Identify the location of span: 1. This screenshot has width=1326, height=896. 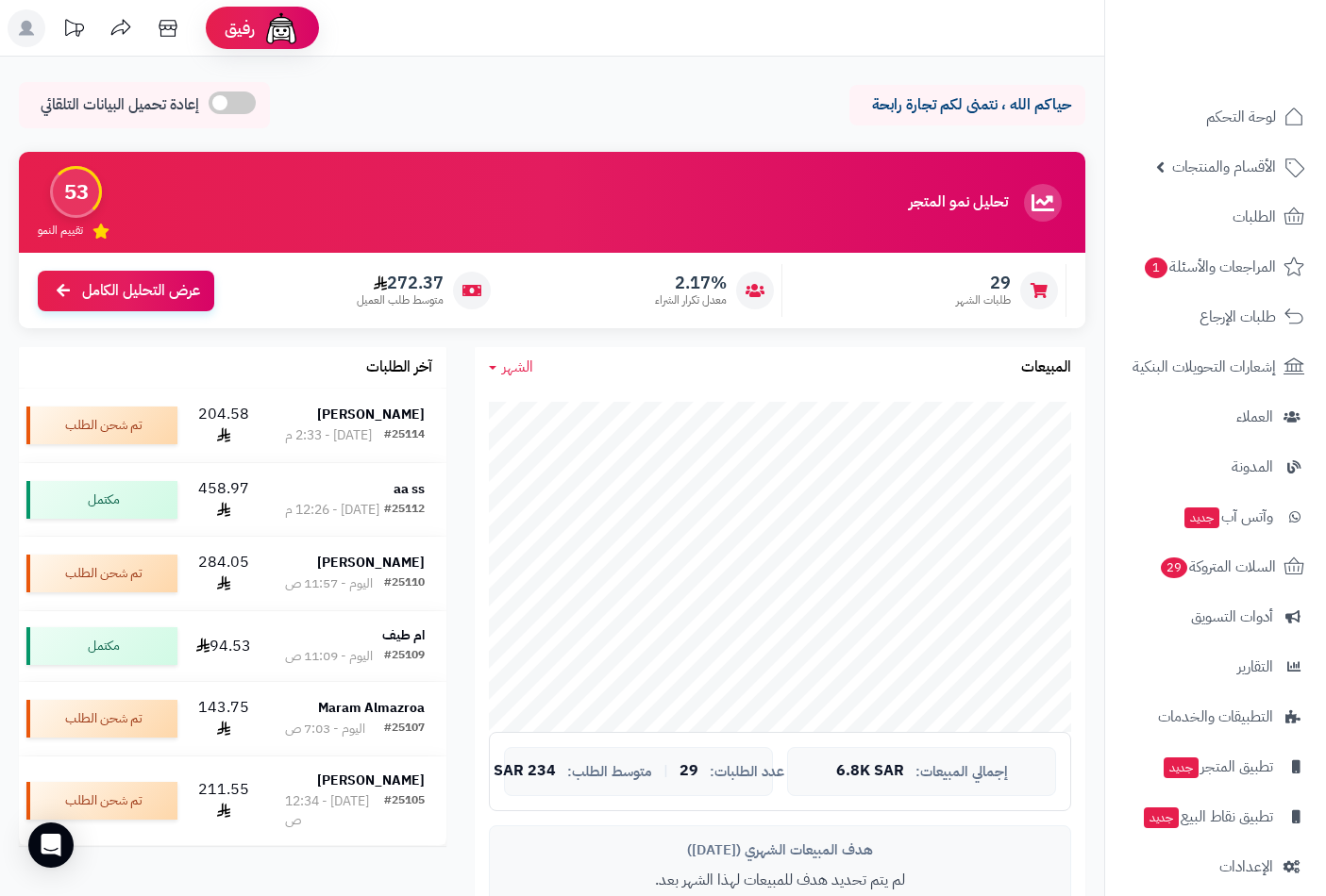
(1156, 267).